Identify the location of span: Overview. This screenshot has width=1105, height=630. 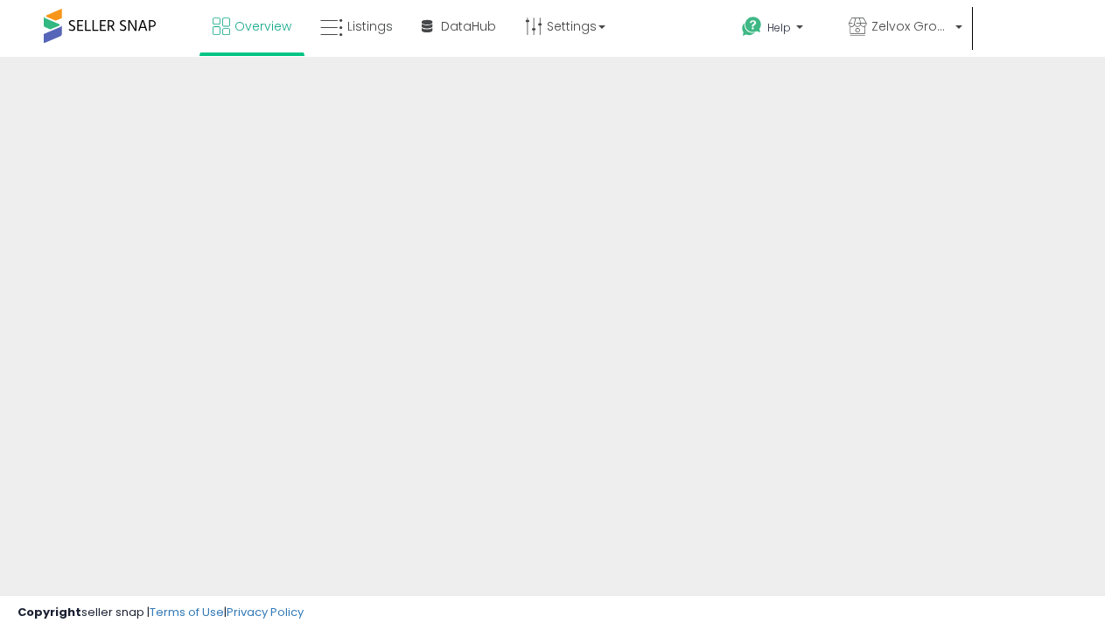
(262, 26).